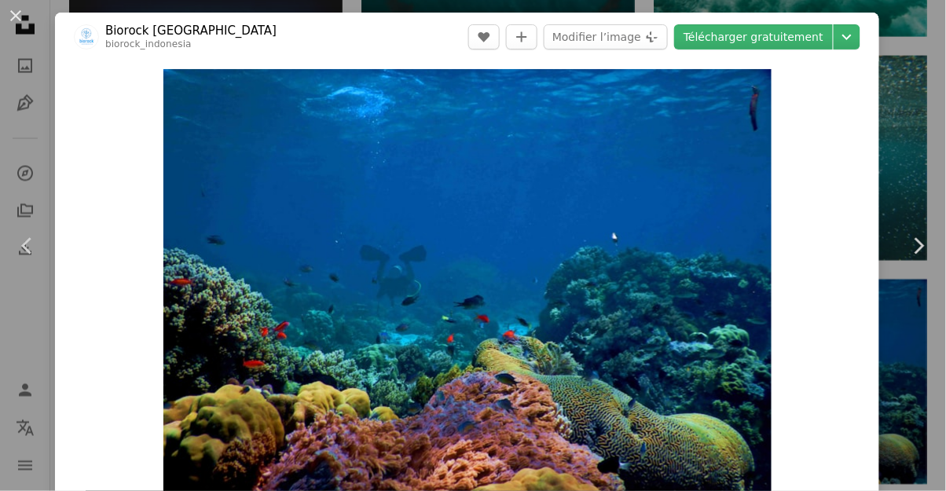 This screenshot has height=491, width=946. Describe the element at coordinates (847, 37) in the screenshot. I see `button: Choisissez la taille de téléchargement` at that location.